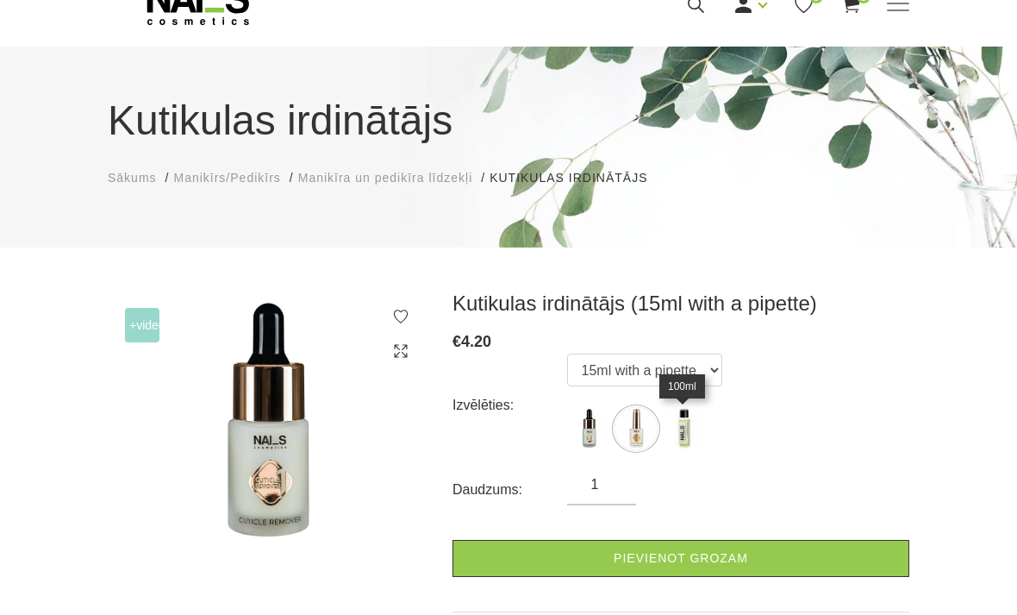 The image size is (1017, 615). What do you see at coordinates (227, 178) in the screenshot?
I see `span: Manikīrs/Pedikīrs` at bounding box center [227, 178].